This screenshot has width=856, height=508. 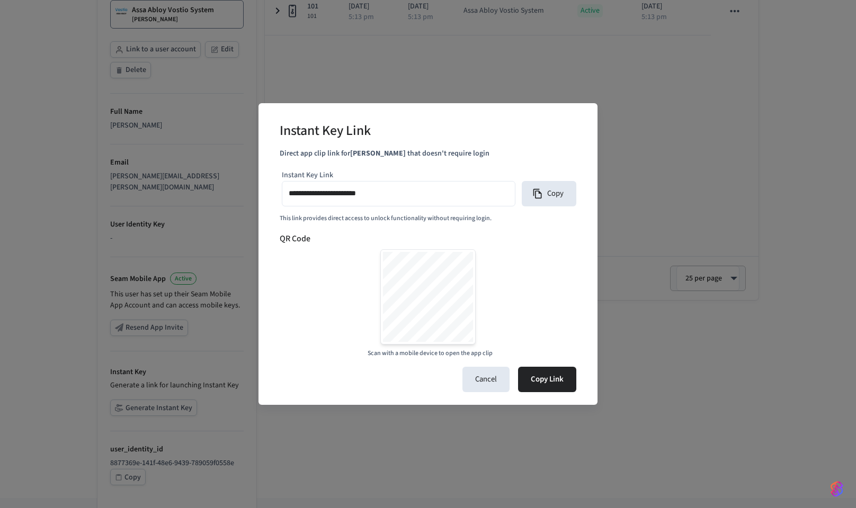 What do you see at coordinates (428, 154) in the screenshot?
I see `p: Direct app clip link for that doesn't require login` at bounding box center [428, 154].